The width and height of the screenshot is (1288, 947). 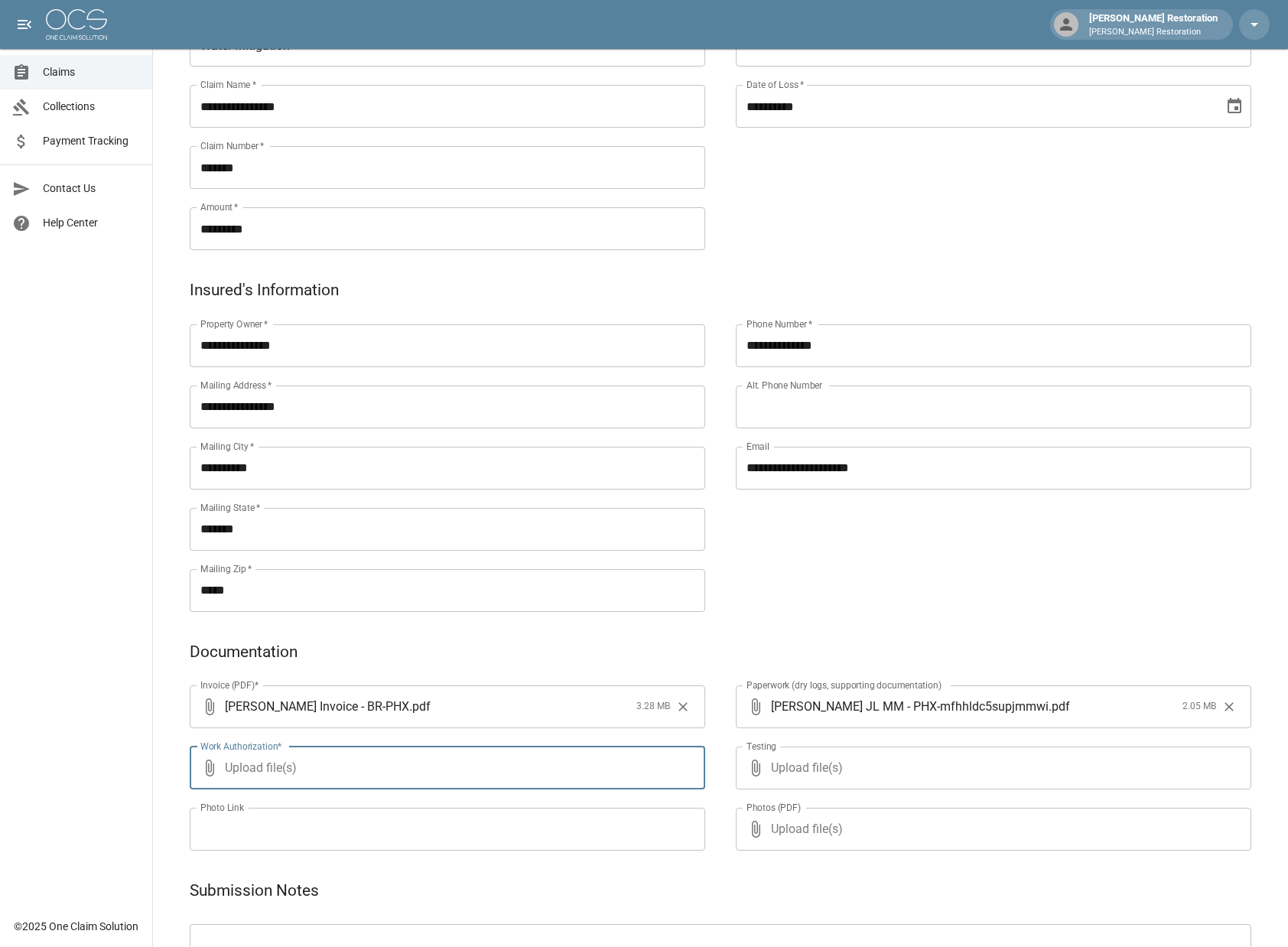 What do you see at coordinates (219, 207) in the screenshot?
I see `label: Amount` at bounding box center [219, 207].